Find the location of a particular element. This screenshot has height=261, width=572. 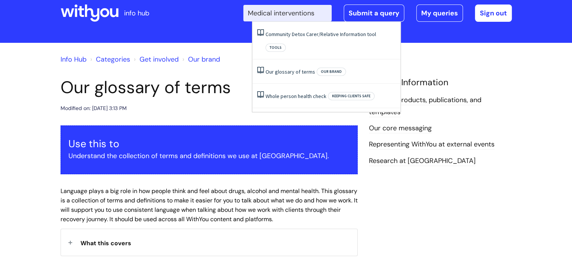

span: Our brand is located at coordinates (331, 72).